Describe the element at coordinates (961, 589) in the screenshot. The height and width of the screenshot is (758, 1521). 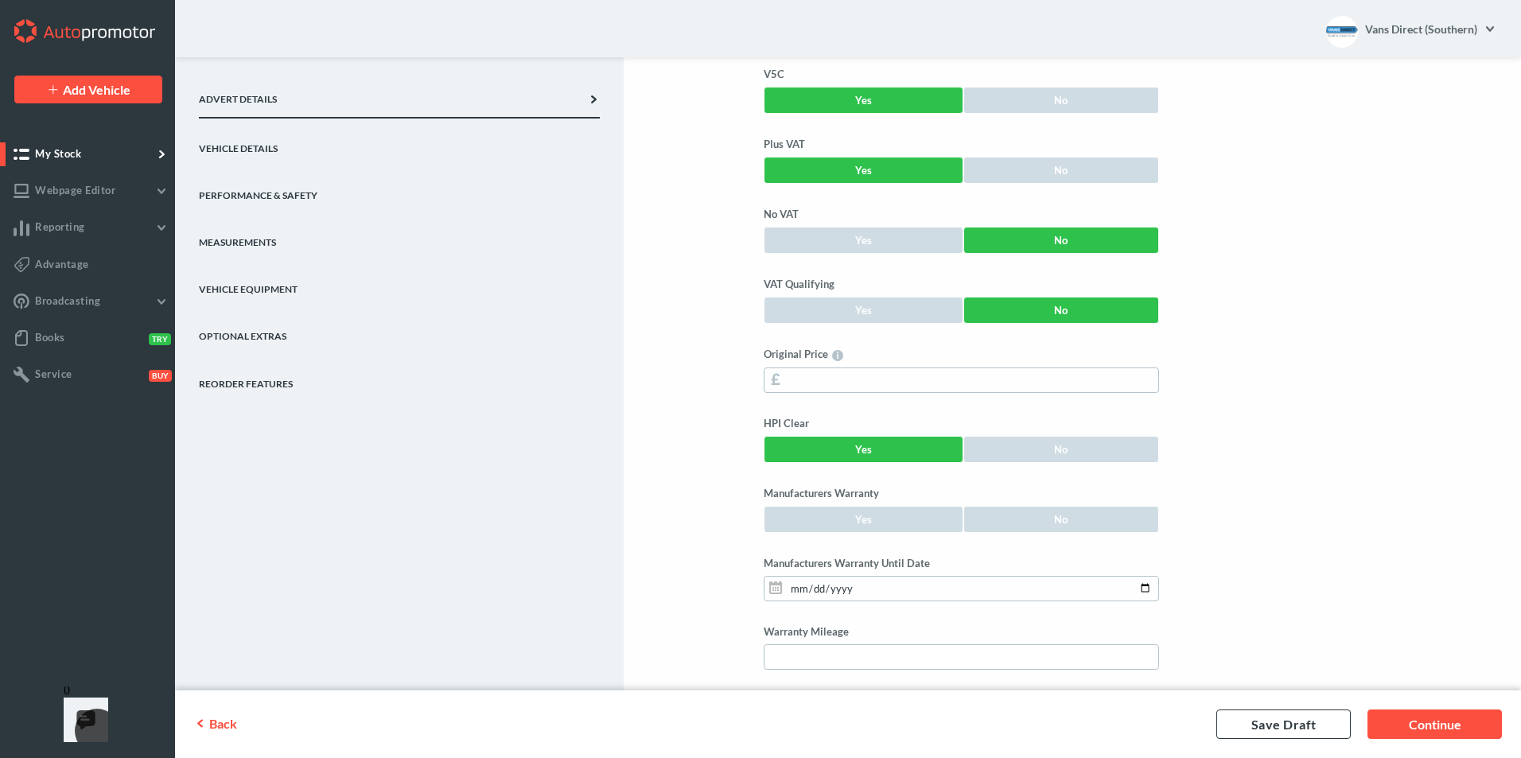
I see `input: dd/mm/yyyy` at that location.